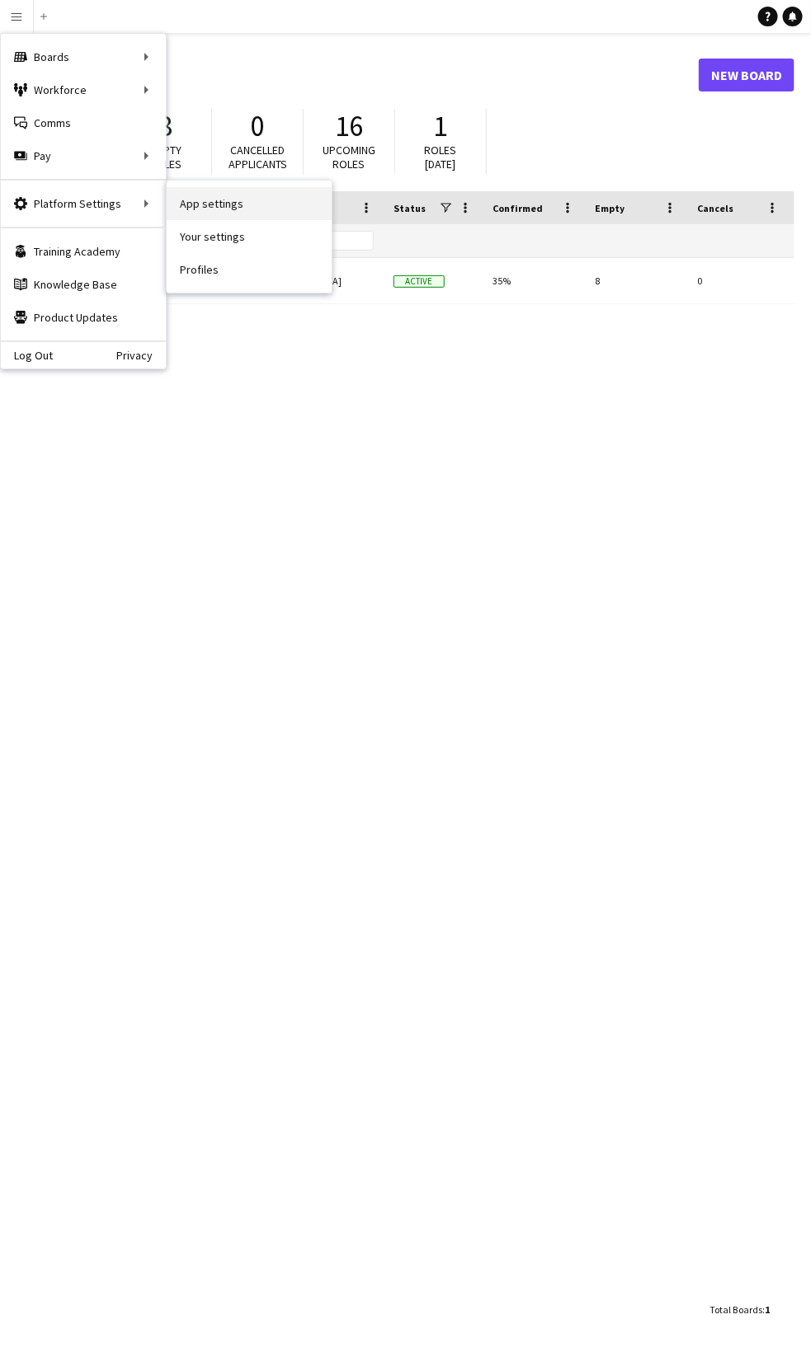 This screenshot has width=811, height=1352. I want to click on div: Boards, so click(83, 57).